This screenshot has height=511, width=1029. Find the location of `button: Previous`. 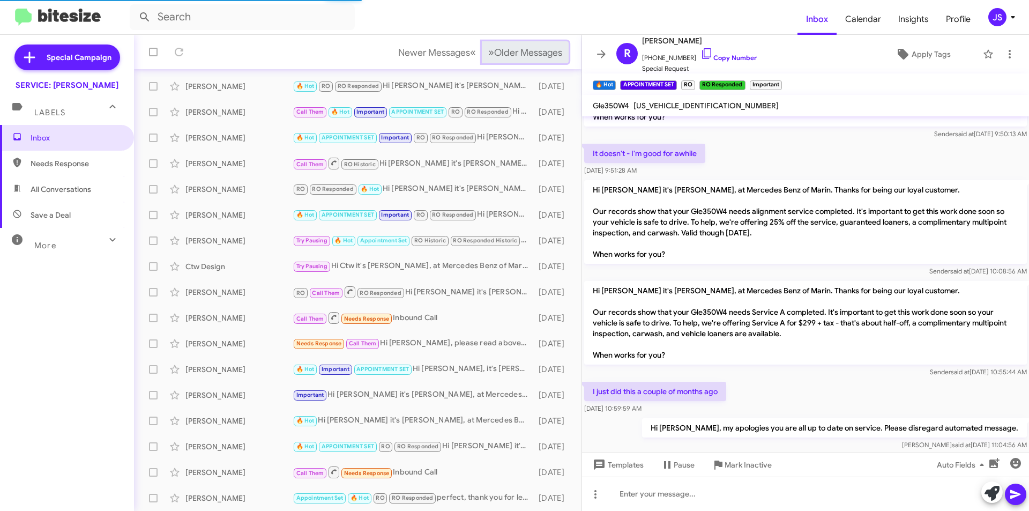

button: Previous is located at coordinates (437, 52).